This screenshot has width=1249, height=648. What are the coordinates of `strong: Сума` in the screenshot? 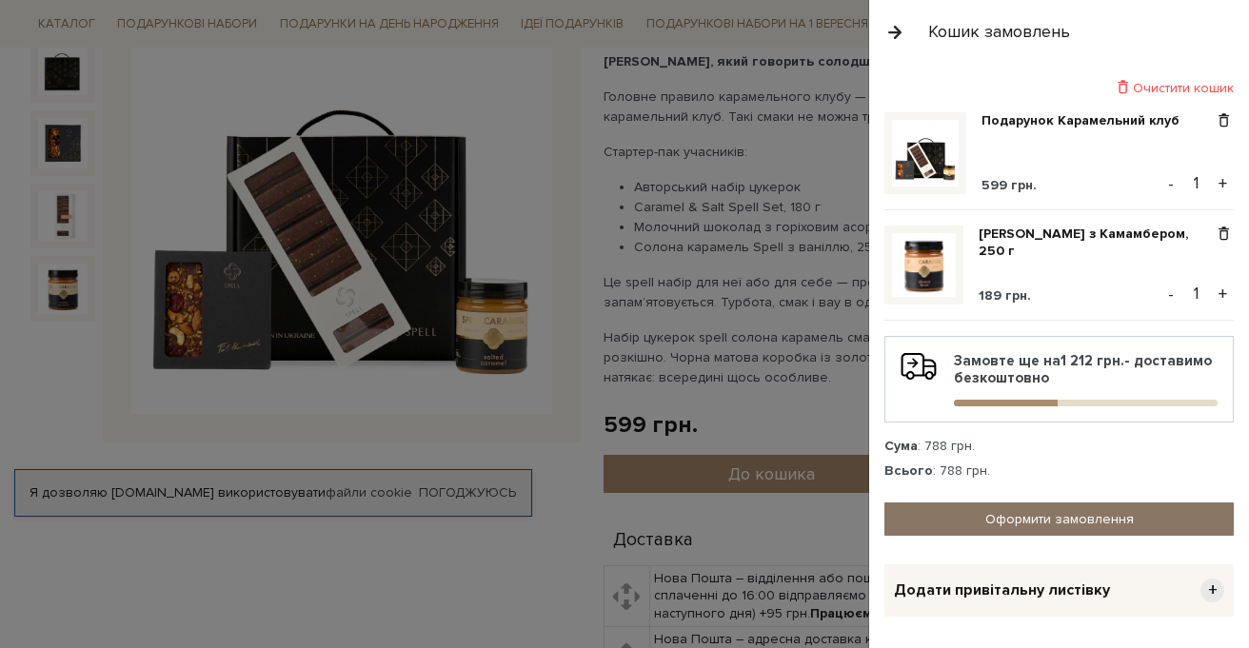 It's located at (901, 446).